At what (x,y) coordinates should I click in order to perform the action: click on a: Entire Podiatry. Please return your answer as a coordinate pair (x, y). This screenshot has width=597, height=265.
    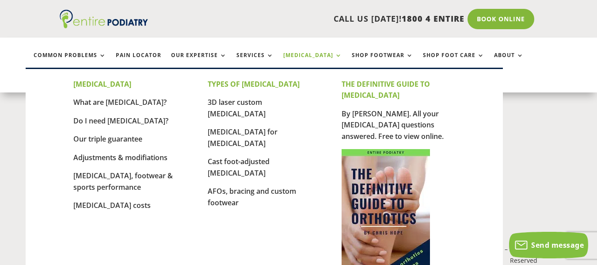
    Looking at the image, I should click on (104, 26).